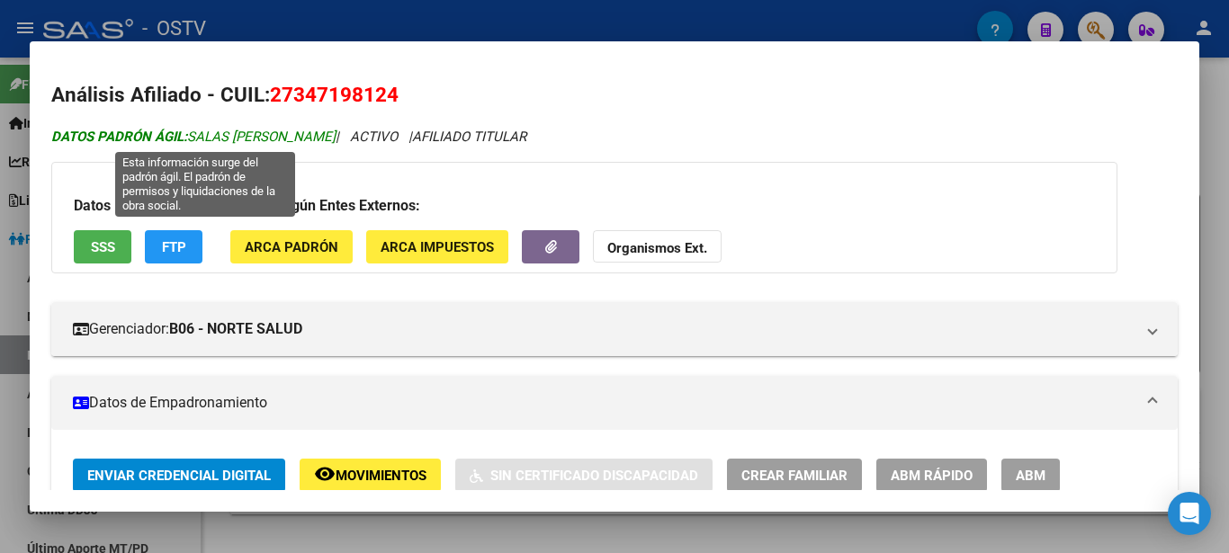  What do you see at coordinates (103, 247) in the screenshot?
I see `button: SSS` at bounding box center [103, 247].